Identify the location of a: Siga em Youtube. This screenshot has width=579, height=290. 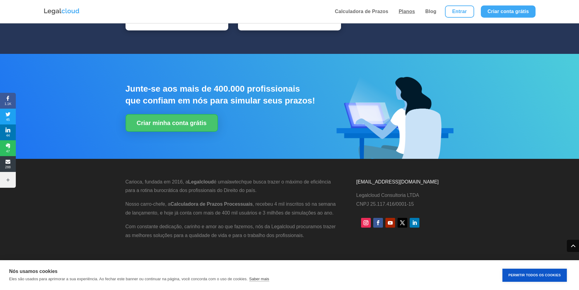
(391, 223).